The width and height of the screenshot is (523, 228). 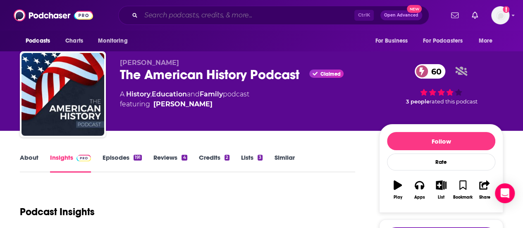 I want to click on span: Open Advanced, so click(x=401, y=15).